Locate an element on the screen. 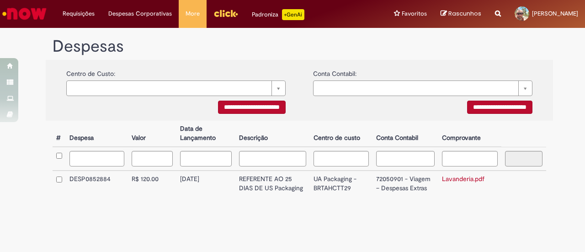 The height and width of the screenshot is (252, 585). th: Conta Contabil is located at coordinates (406, 134).